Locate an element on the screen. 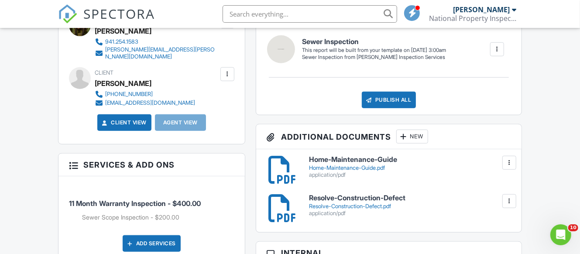 The image size is (580, 254). a: SPECTORA is located at coordinates (106, 21).